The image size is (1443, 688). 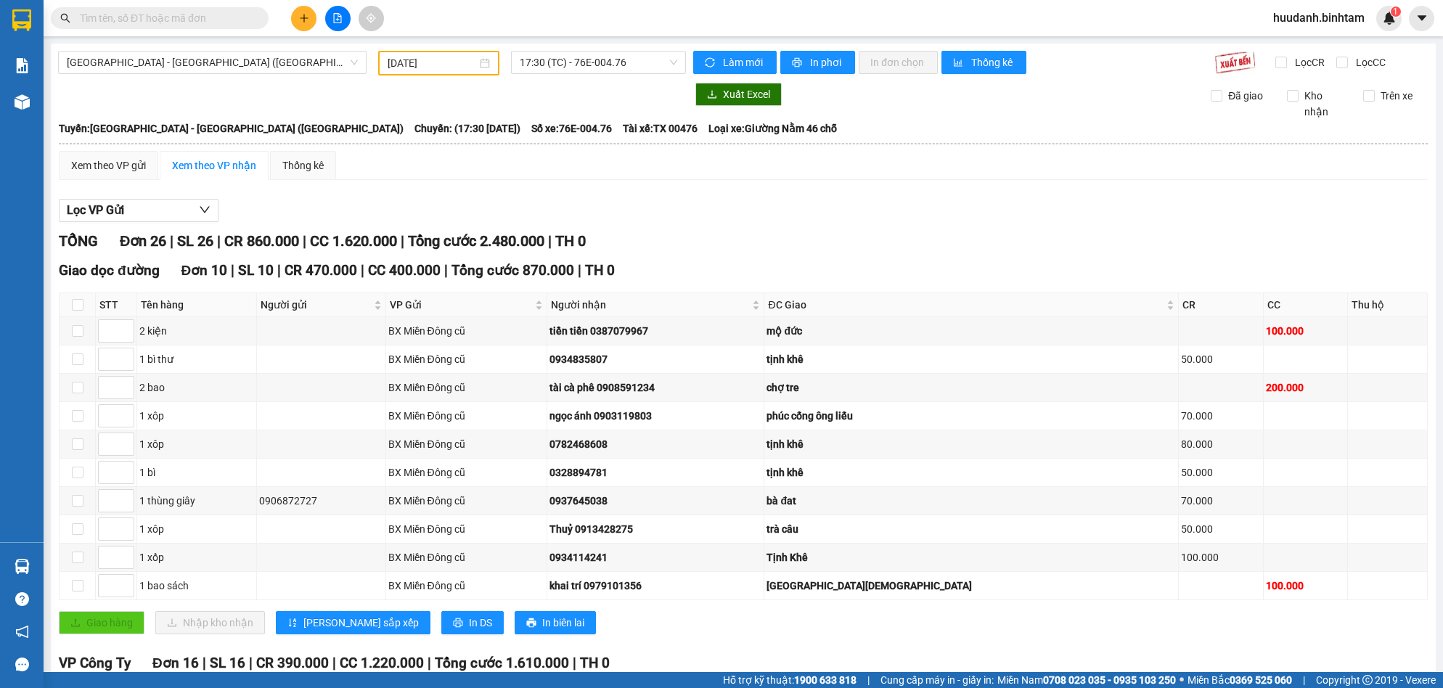 I want to click on span: file-add, so click(x=338, y=18).